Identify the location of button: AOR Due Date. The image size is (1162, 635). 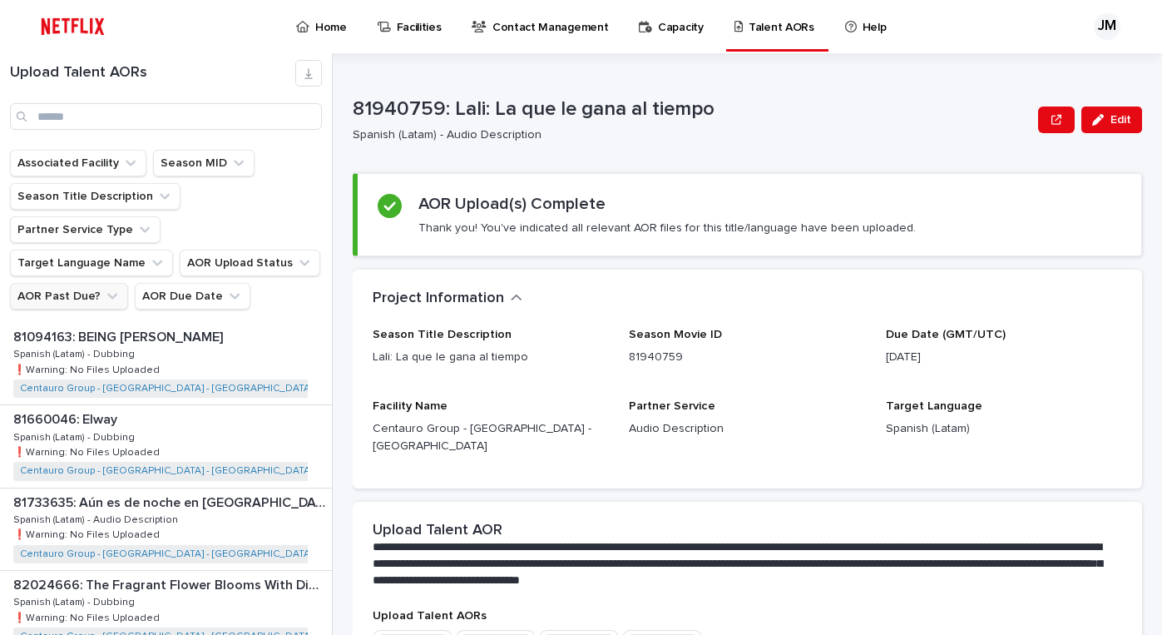
(192, 296).